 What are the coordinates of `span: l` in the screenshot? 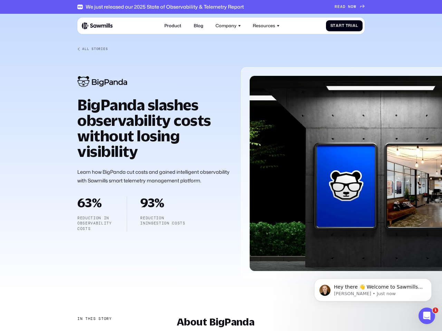 It's located at (357, 26).